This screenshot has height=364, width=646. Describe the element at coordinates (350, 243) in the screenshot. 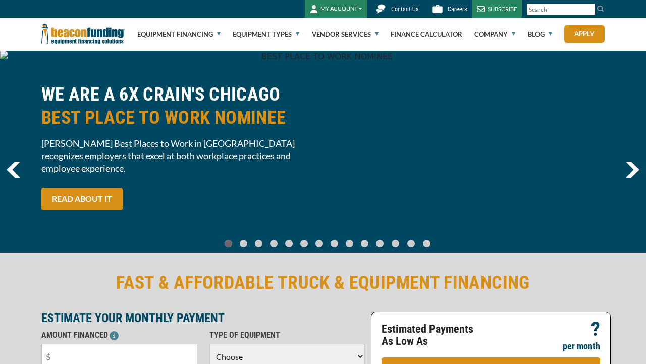

I see `a: Go To Slide 8` at that location.